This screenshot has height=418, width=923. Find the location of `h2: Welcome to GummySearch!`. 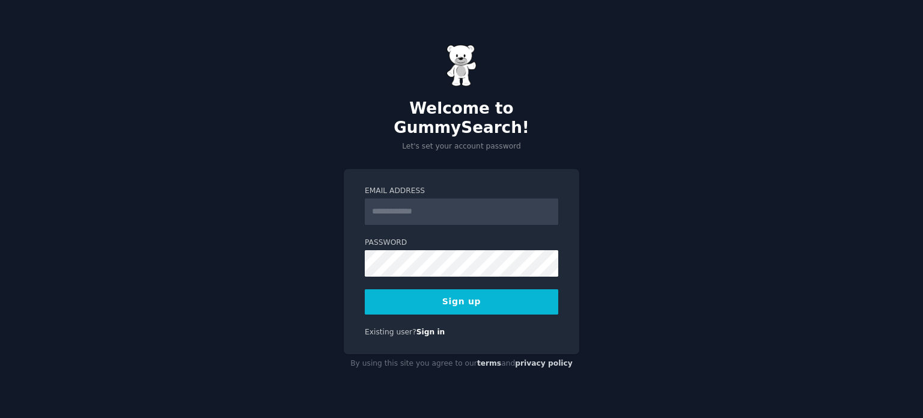

h2: Welcome to GummySearch! is located at coordinates (462, 118).